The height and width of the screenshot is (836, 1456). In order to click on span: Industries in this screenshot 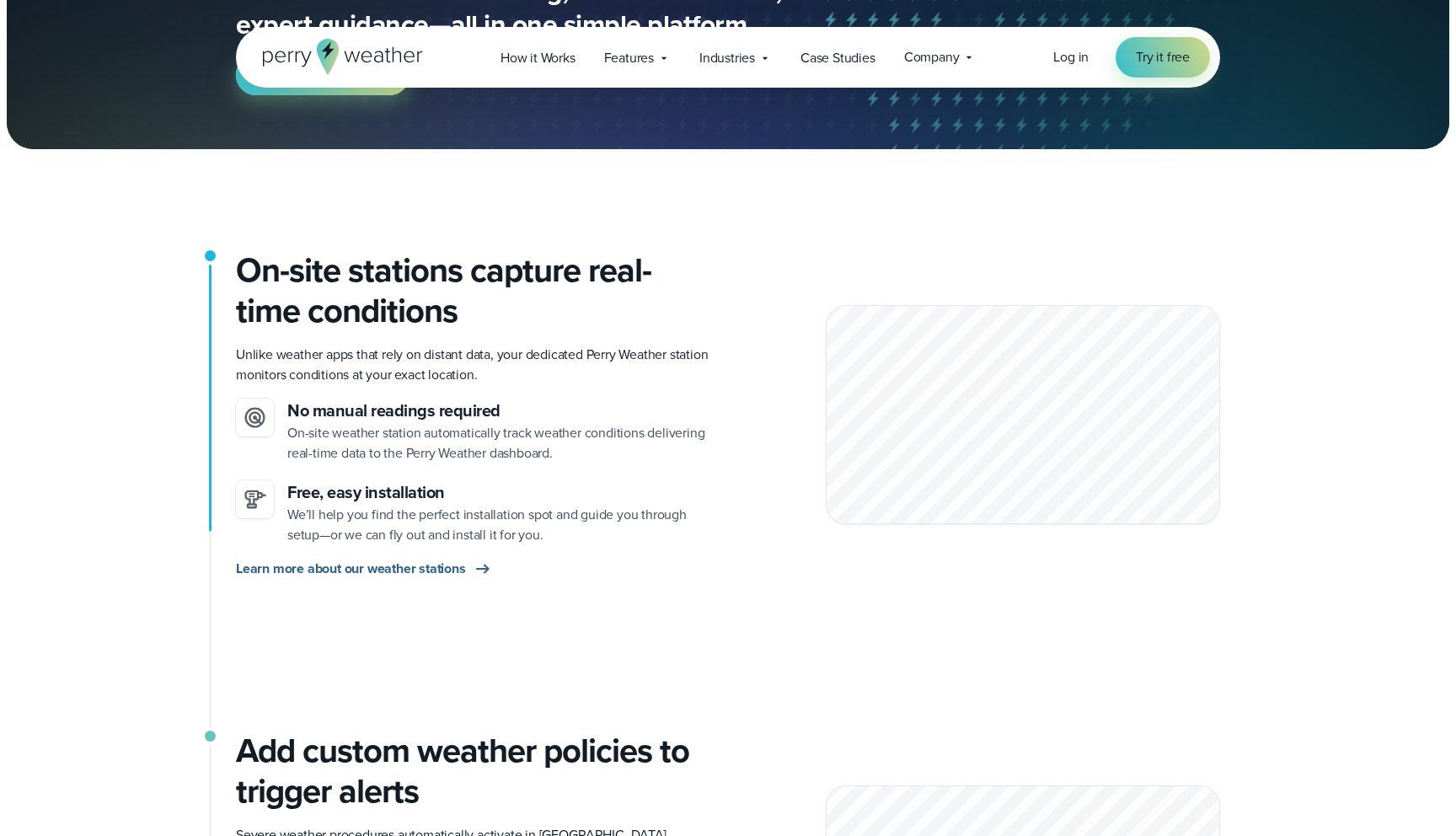, I will do `click(727, 58)`.